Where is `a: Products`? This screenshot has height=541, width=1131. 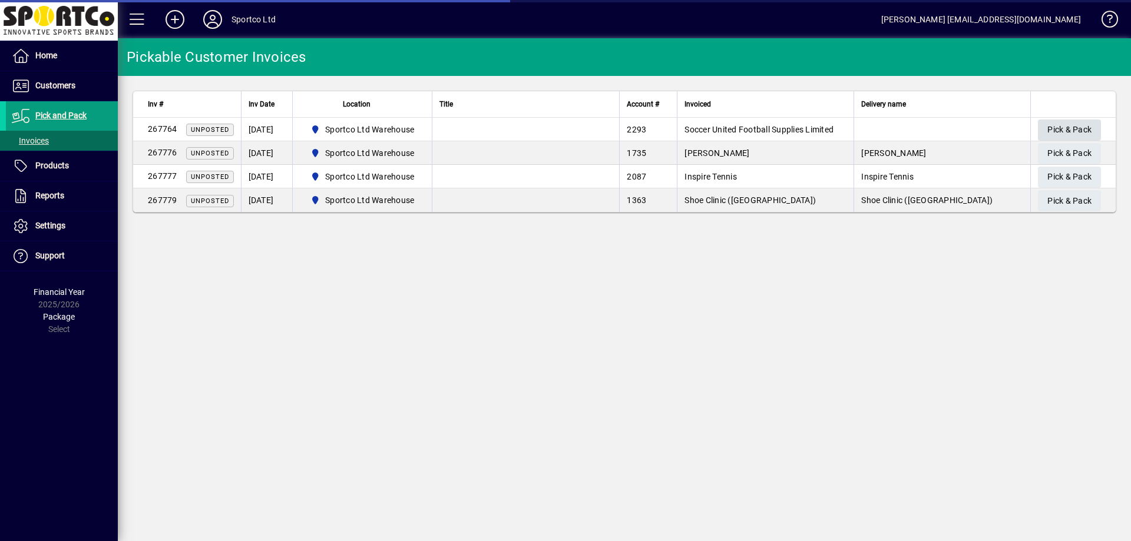 a: Products is located at coordinates (62, 166).